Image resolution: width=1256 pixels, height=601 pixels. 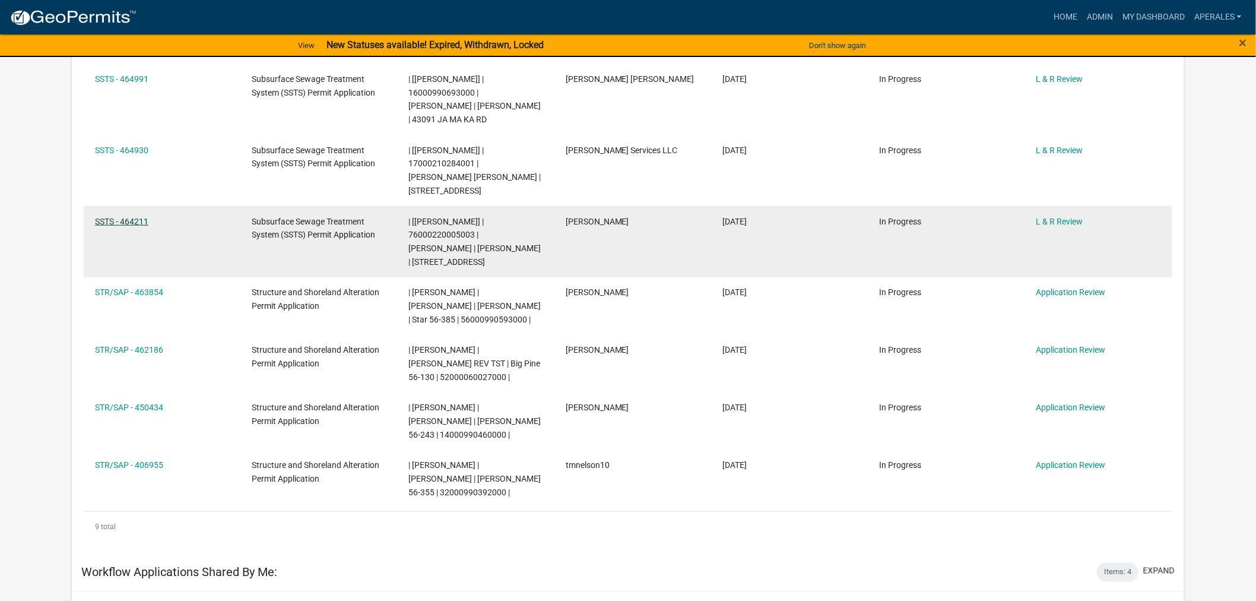 What do you see at coordinates (630, 79) in the screenshot?
I see `span: Peter Ross Johnson` at bounding box center [630, 79].